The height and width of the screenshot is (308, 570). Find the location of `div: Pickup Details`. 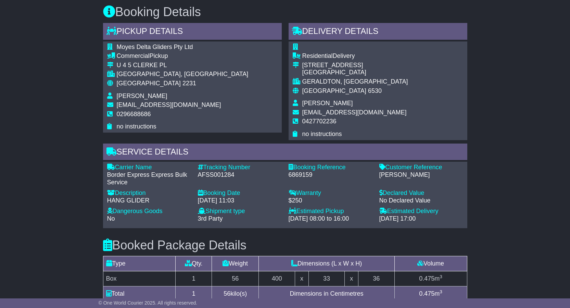

div: Pickup Details is located at coordinates (192, 32).